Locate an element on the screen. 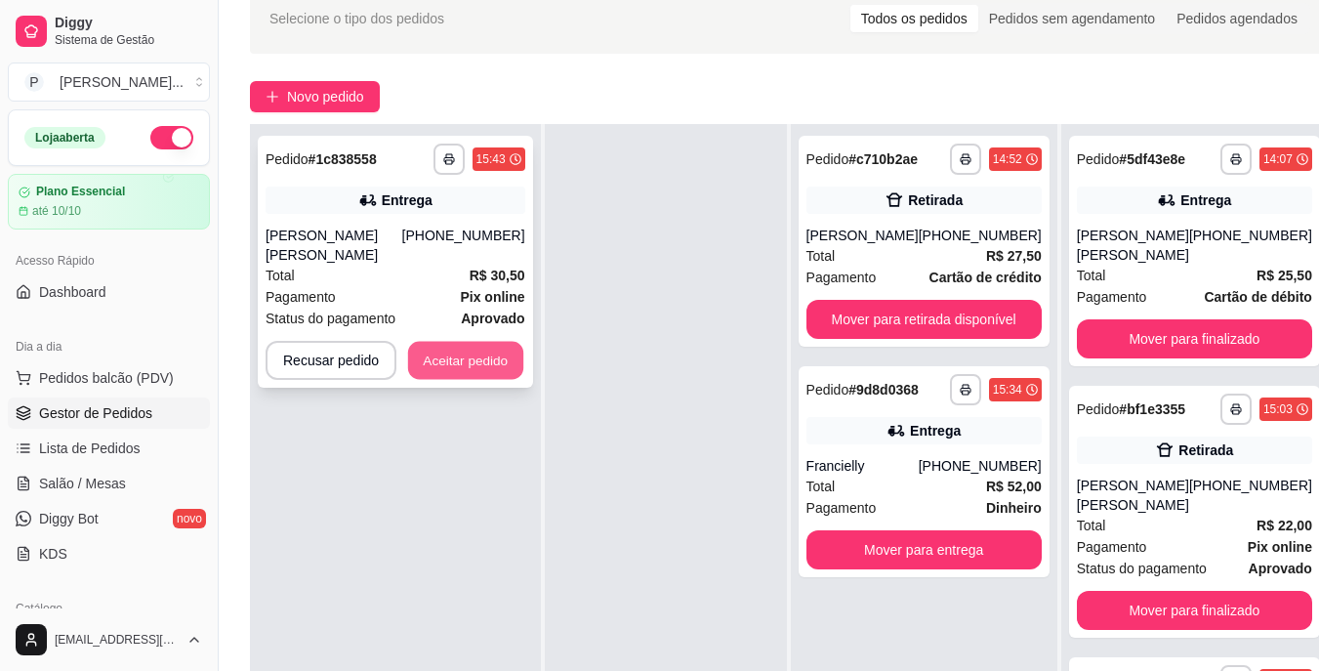  span: Salão / Mesas is located at coordinates (82, 483).